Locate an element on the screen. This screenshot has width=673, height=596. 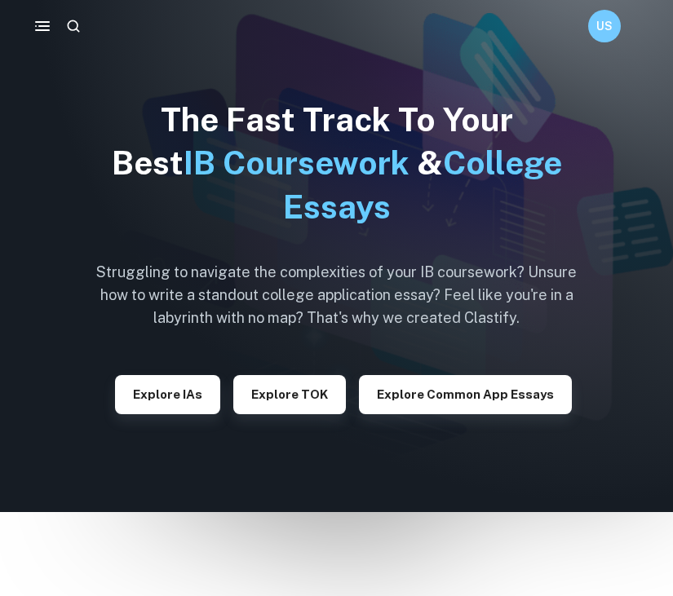
button: Explore IAs is located at coordinates (167, 395).